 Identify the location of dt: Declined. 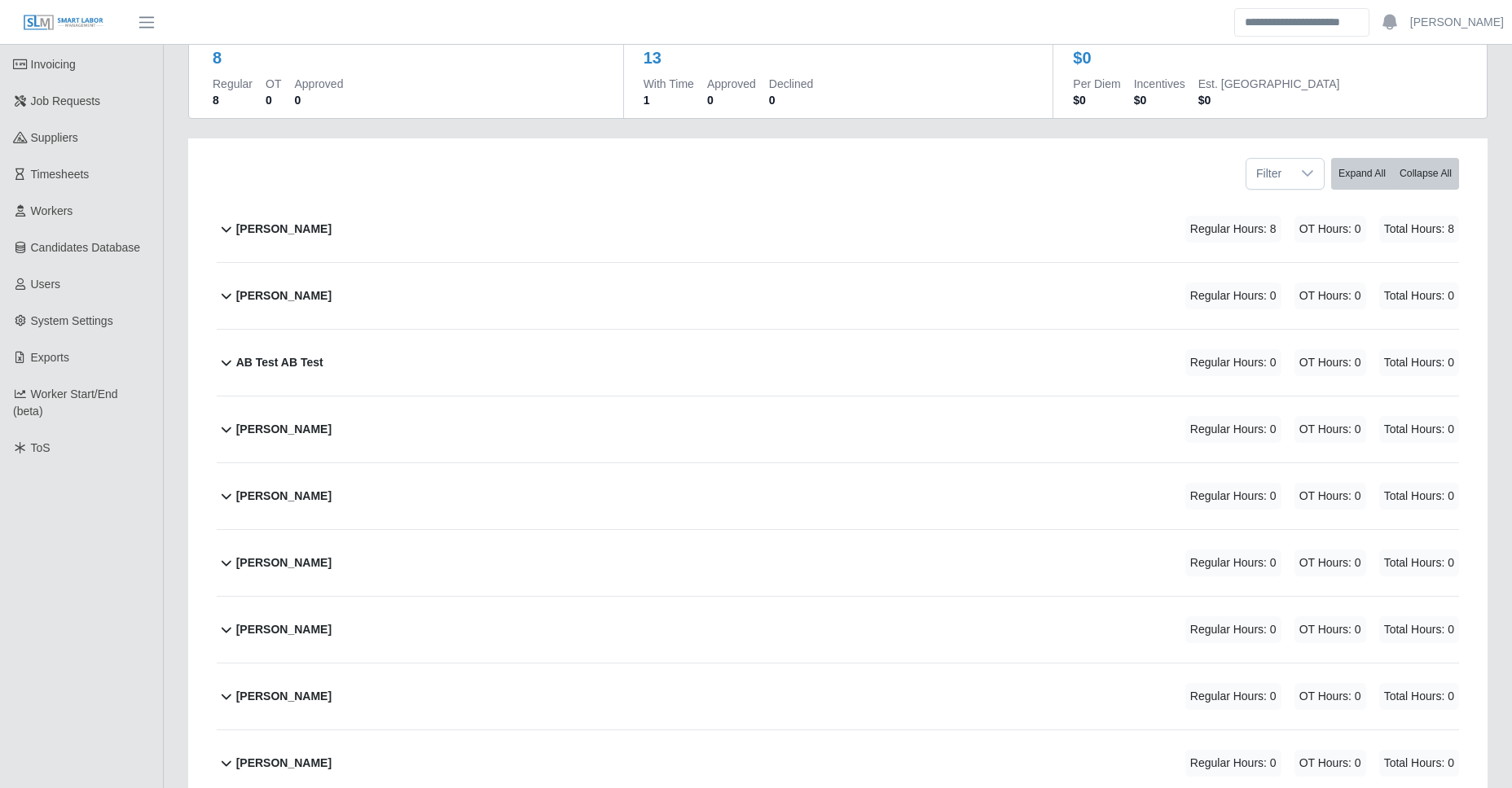
(791, 84).